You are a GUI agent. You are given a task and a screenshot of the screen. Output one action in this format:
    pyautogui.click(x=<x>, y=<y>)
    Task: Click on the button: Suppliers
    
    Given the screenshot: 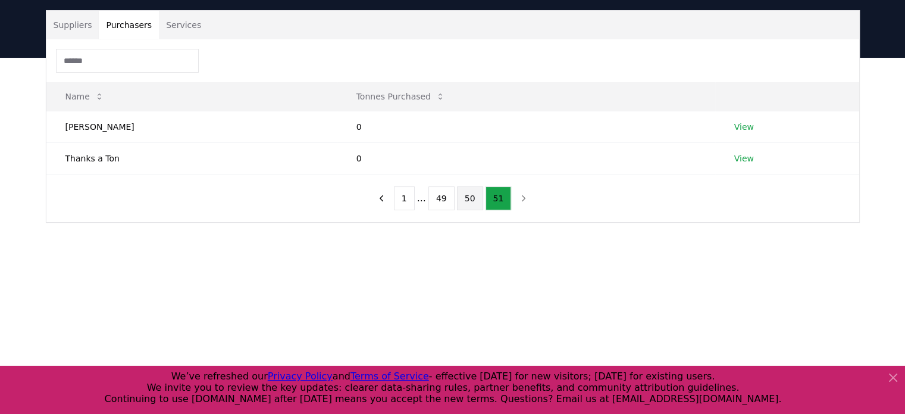 What is the action you would take?
    pyautogui.click(x=73, y=25)
    